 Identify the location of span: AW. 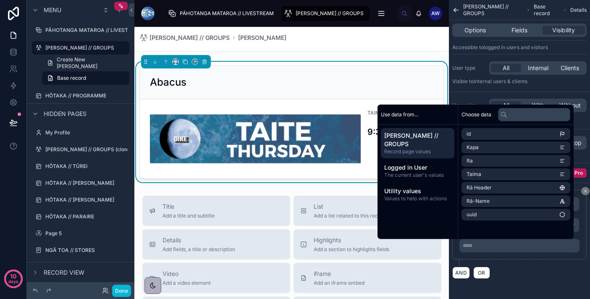
(436, 13).